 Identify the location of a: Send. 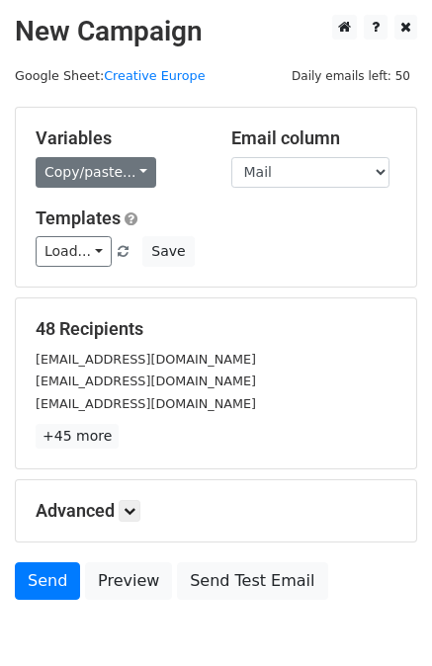
(47, 581).